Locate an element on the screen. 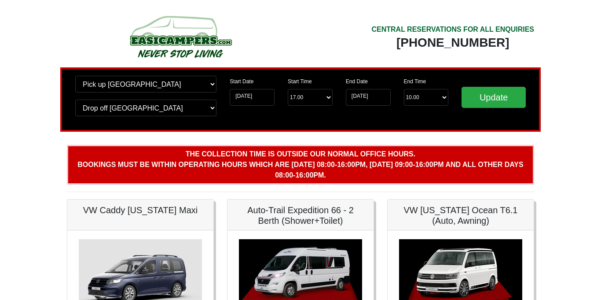  label: Start Time is located at coordinates (300, 81).